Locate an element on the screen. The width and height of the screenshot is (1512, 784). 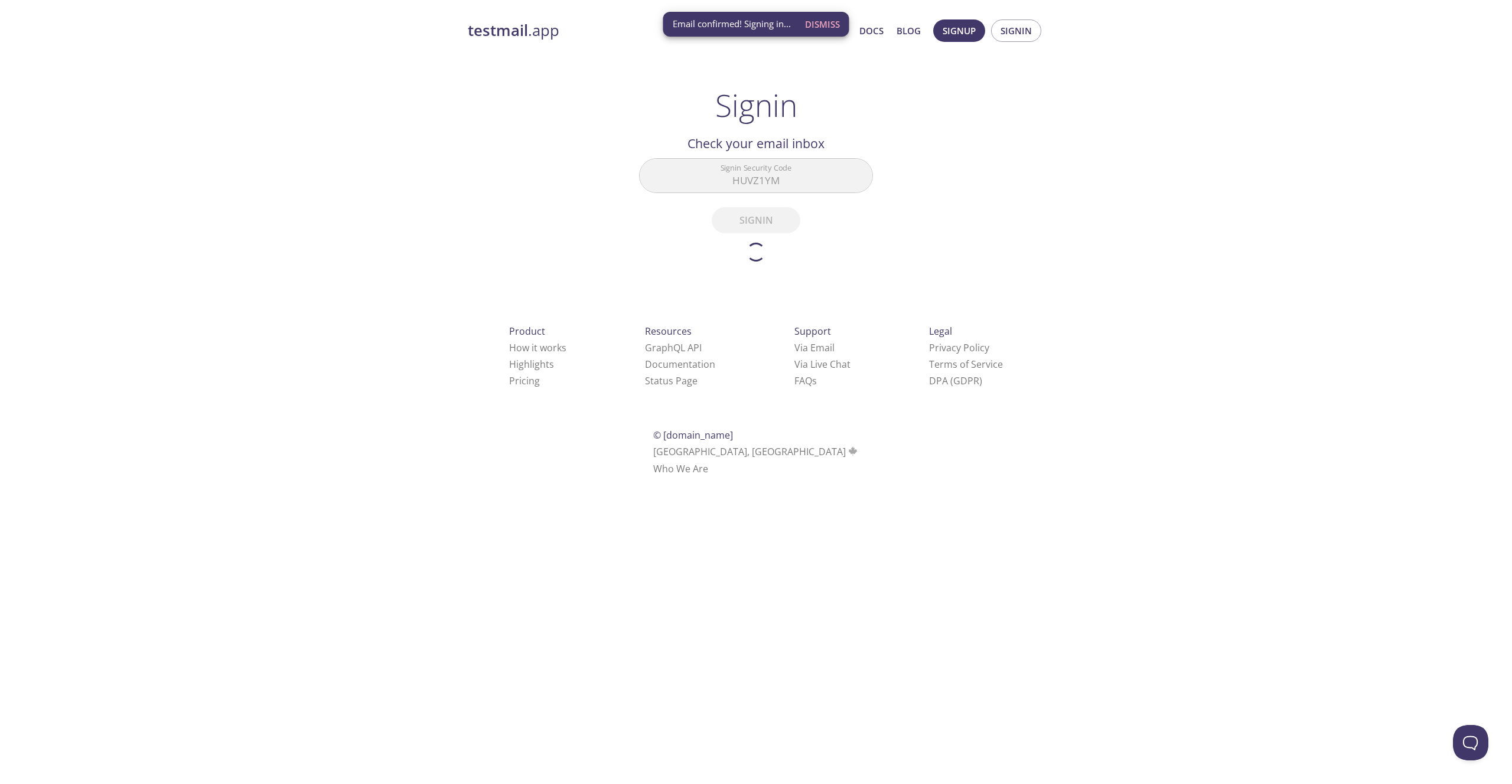
button: Dismiss is located at coordinates (822, 24).